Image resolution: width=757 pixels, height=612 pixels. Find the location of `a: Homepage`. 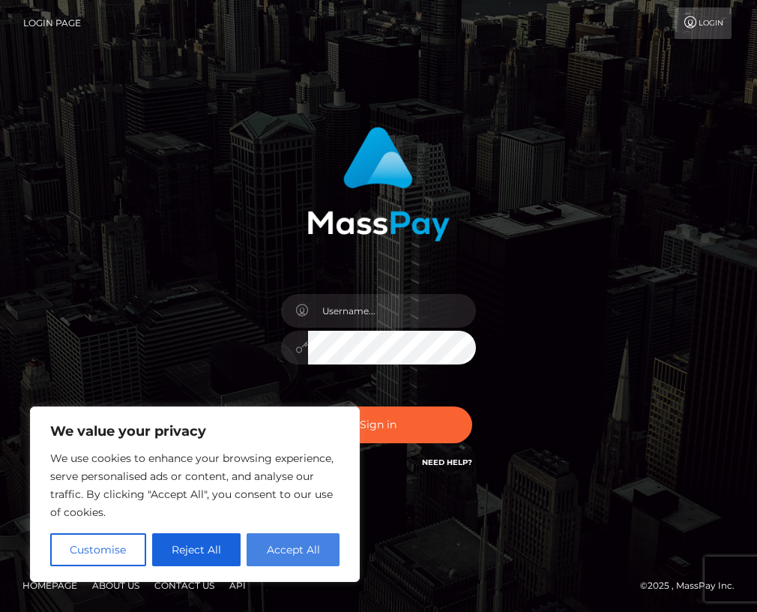

a: Homepage is located at coordinates (49, 585).